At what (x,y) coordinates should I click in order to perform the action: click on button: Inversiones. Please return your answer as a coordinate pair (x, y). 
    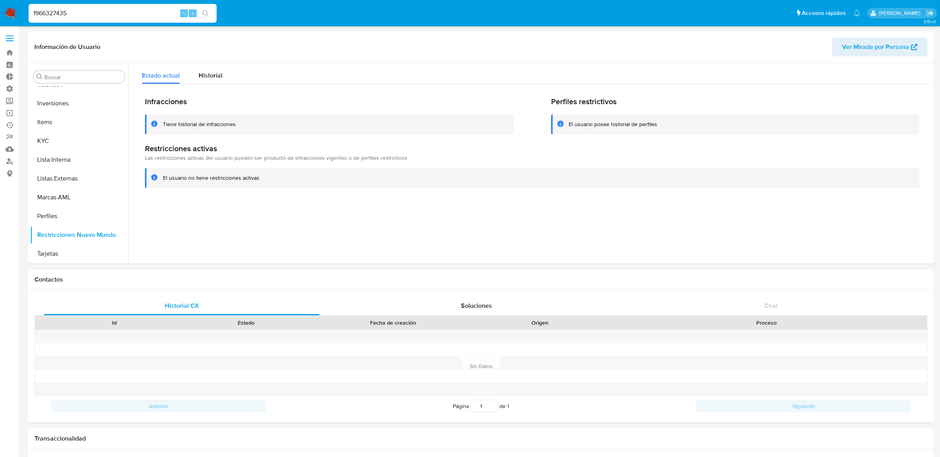
    Looking at the image, I should click on (79, 103).